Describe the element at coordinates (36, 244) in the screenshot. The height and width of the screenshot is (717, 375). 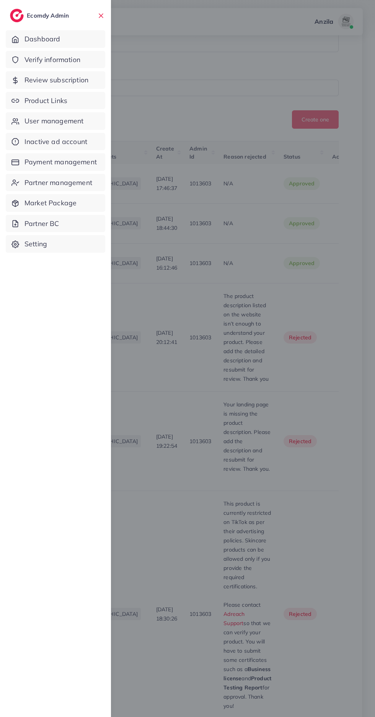
I see `span: Setting` at that location.